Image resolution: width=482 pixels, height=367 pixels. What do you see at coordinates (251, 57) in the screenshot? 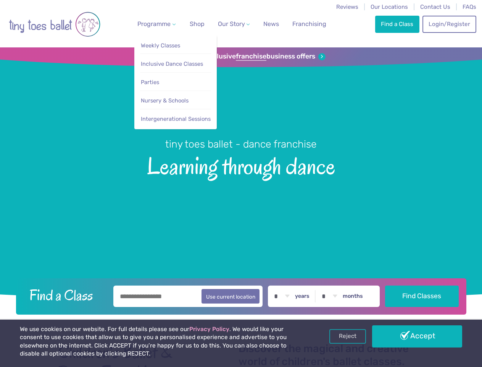
I see `strong: franchise` at bounding box center [251, 57].